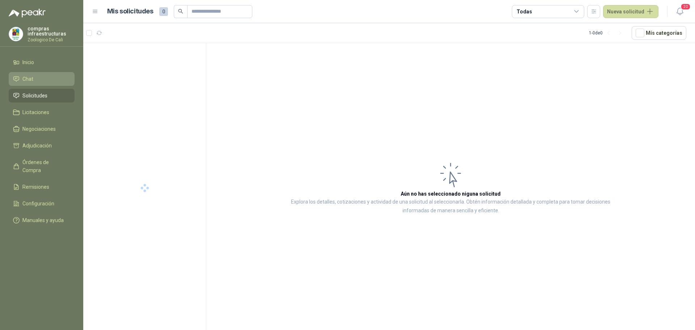  What do you see at coordinates (451, 194) in the screenshot?
I see `h3: Aún no has seleccionado niguna solicitud` at bounding box center [451, 194].